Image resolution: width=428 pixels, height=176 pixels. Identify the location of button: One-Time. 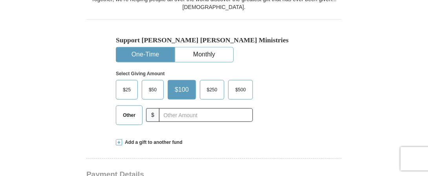
(145, 55).